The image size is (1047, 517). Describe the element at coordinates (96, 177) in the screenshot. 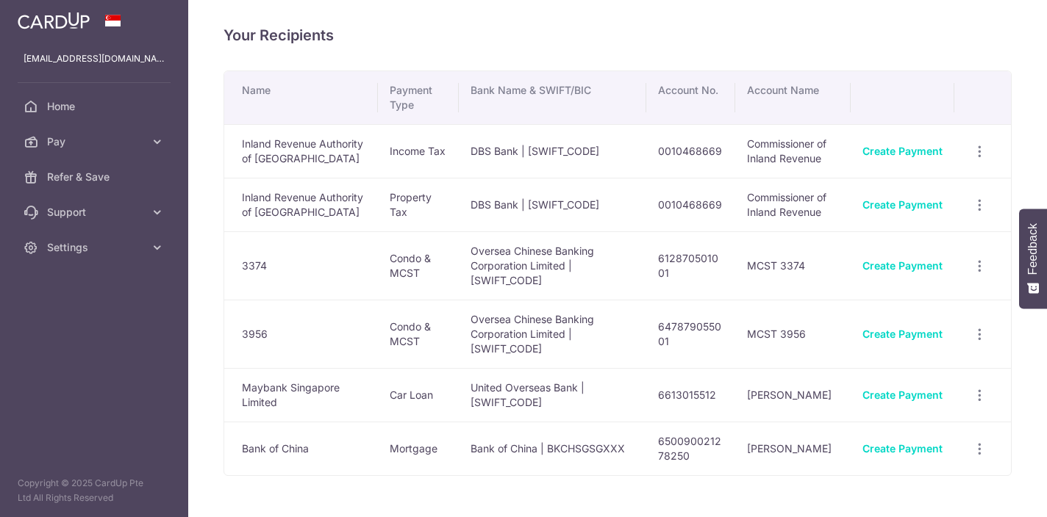

I see `span: Refer & Save` at that location.